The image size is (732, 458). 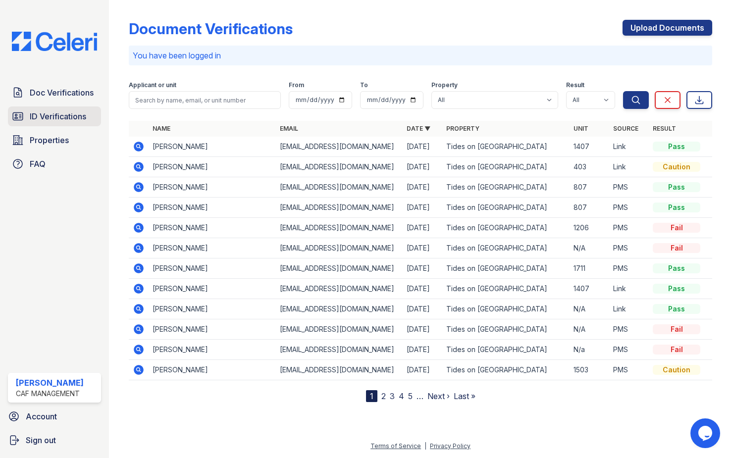 What do you see at coordinates (54, 116) in the screenshot?
I see `a: ID Verifications` at bounding box center [54, 116].